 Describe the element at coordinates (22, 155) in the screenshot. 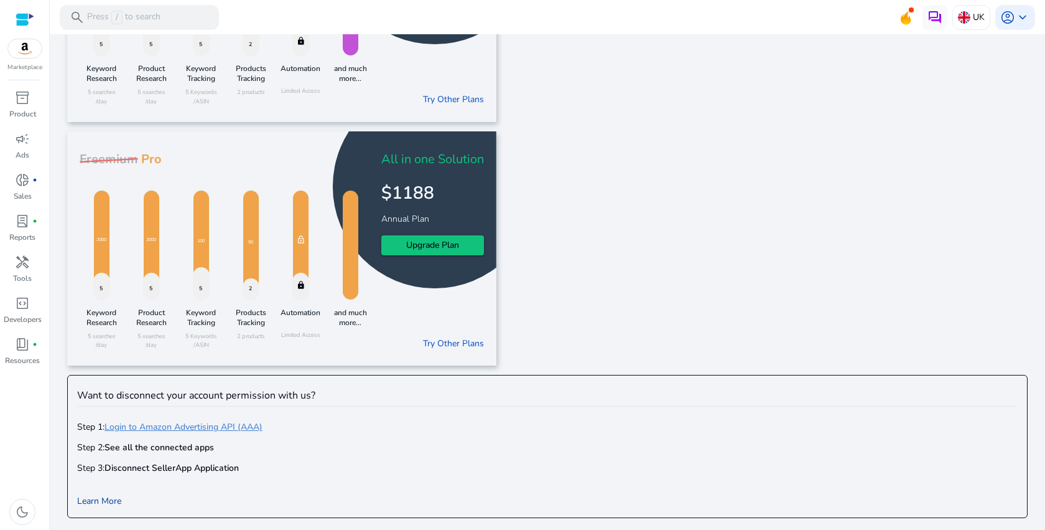

I see `p: Ads` at that location.